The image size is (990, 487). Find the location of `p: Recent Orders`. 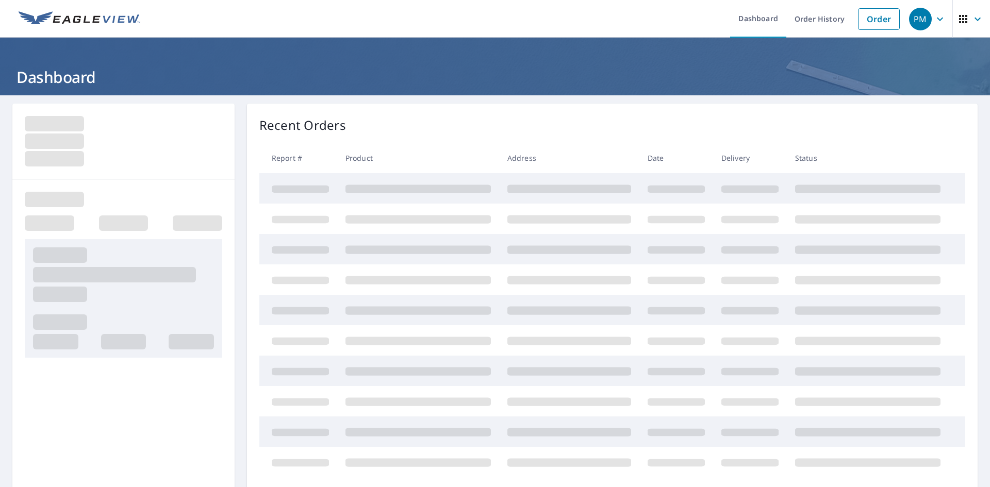

p: Recent Orders is located at coordinates (303, 125).